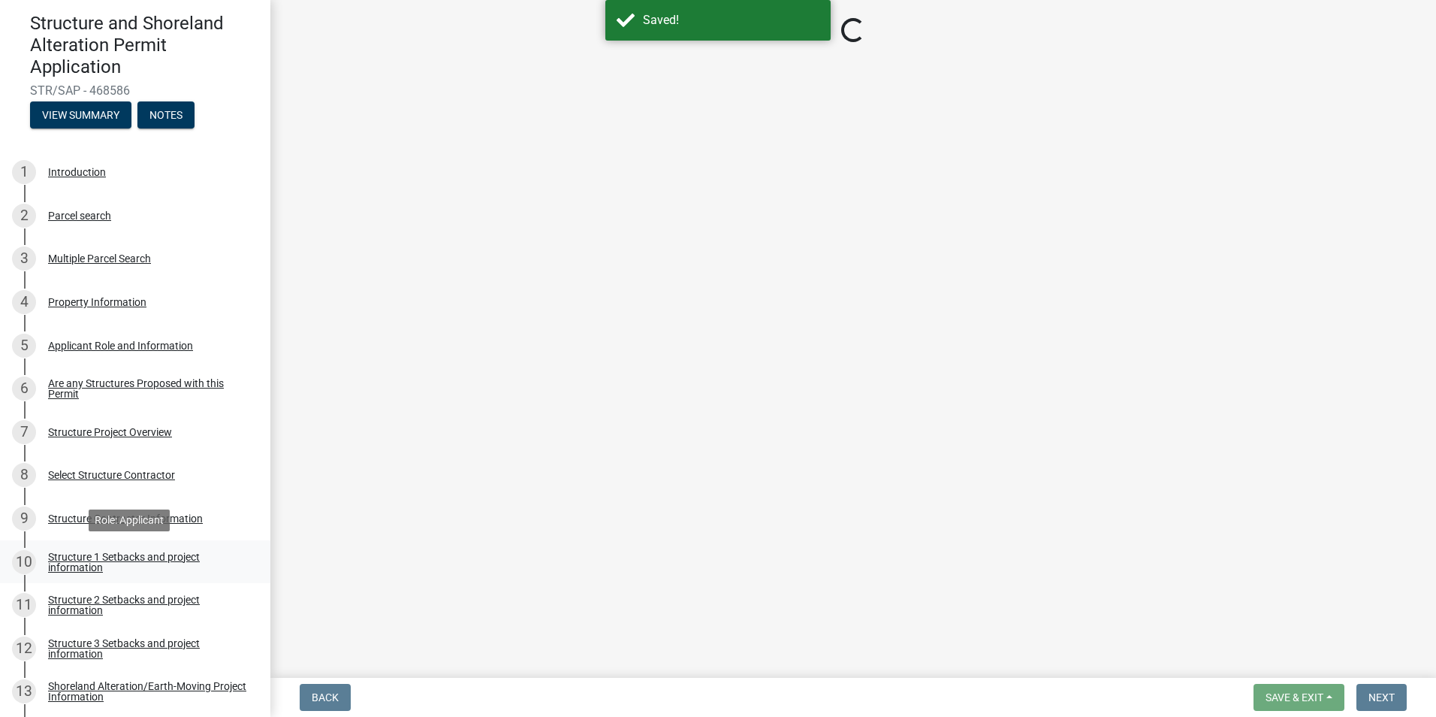 The height and width of the screenshot is (717, 1436). I want to click on wm-modal-confirm: Summary, so click(80, 116).